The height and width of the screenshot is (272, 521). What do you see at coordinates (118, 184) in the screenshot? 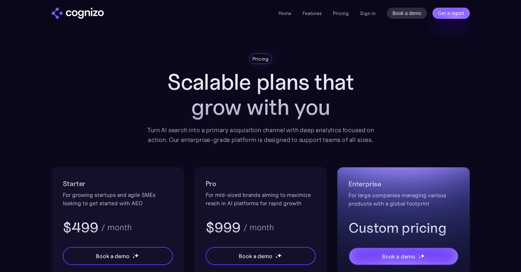
I see `h2: Starter` at bounding box center [118, 184].